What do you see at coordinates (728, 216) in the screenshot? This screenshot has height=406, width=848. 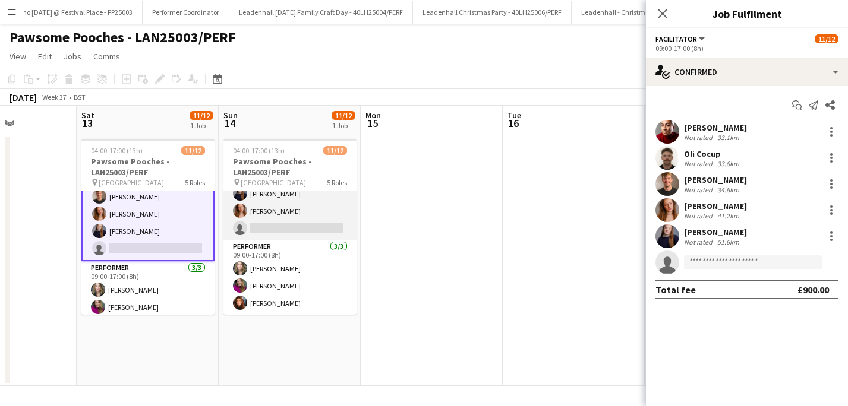 I see `div: 41.2km` at bounding box center [728, 216].